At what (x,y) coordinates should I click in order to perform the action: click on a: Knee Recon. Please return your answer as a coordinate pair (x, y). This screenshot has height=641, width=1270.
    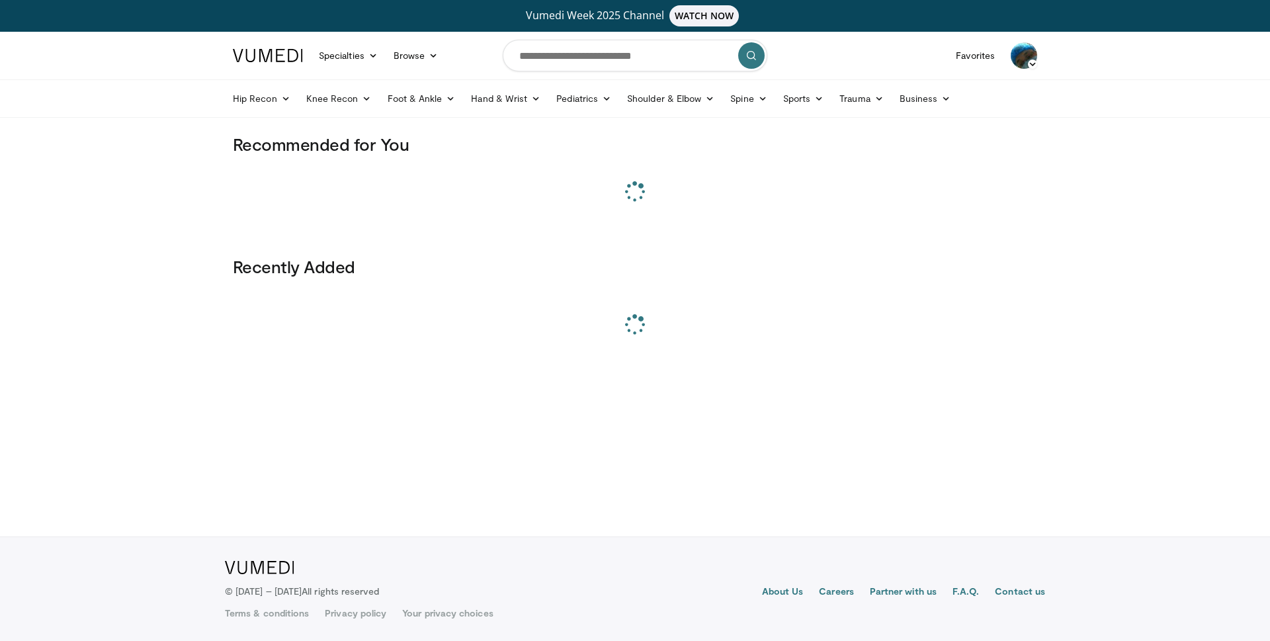
    Looking at the image, I should click on (339, 99).